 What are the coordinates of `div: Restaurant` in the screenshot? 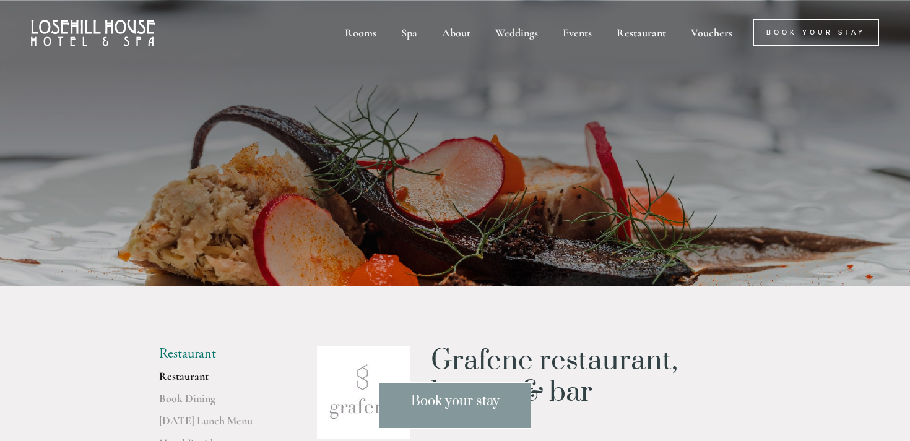 It's located at (641, 32).